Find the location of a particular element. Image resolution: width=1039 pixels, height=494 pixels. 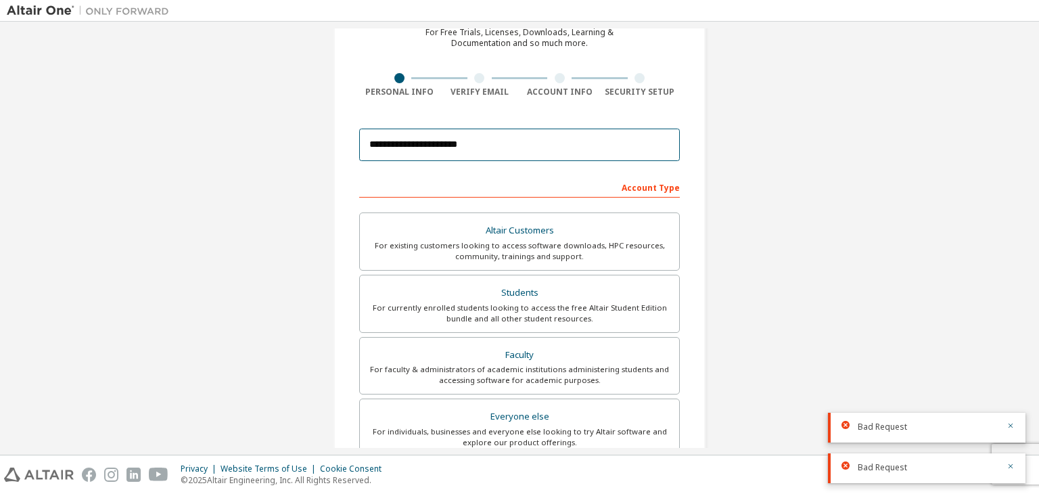

div: Security Setup is located at coordinates (640, 92).